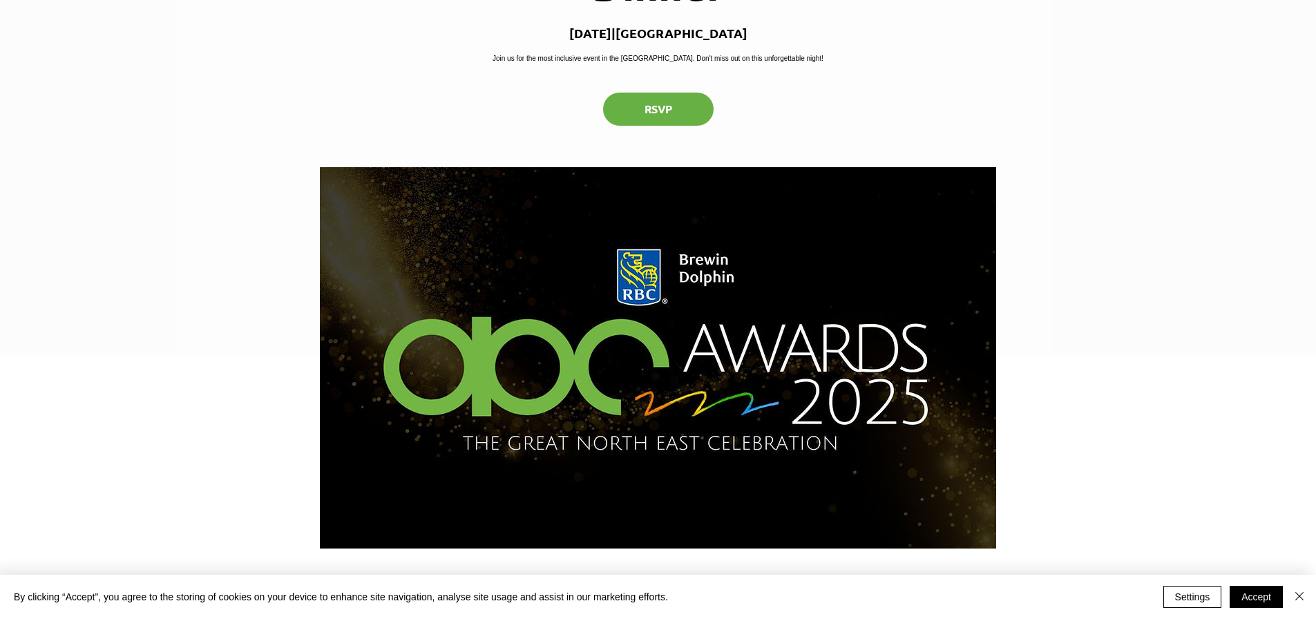 The width and height of the screenshot is (1316, 619). What do you see at coordinates (1300, 596) in the screenshot?
I see `img: Close` at bounding box center [1300, 596].